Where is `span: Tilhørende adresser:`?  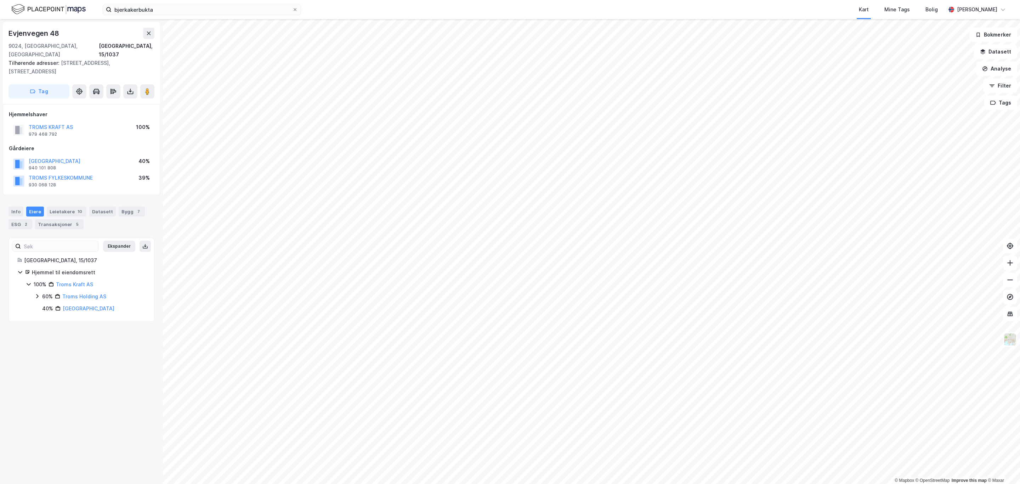
span: Tilhørende adresser: is located at coordinates (35, 63).